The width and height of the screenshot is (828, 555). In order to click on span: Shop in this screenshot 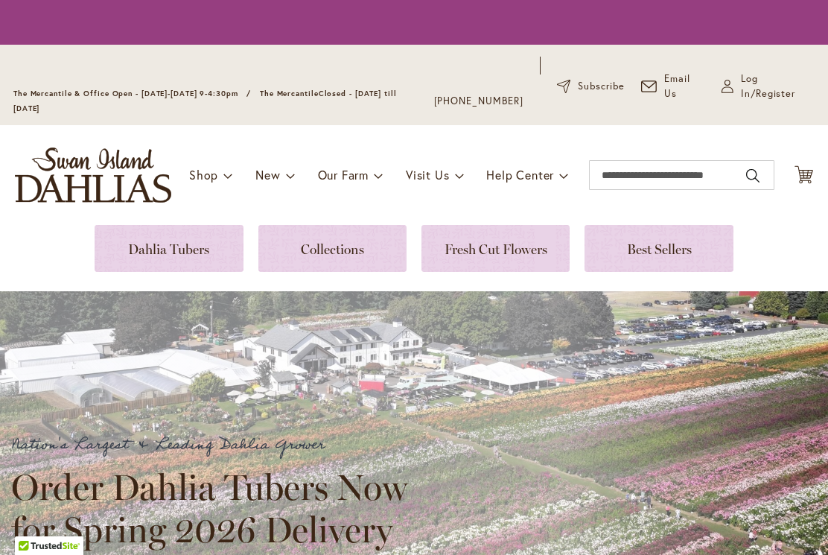, I will do `click(203, 174)`.